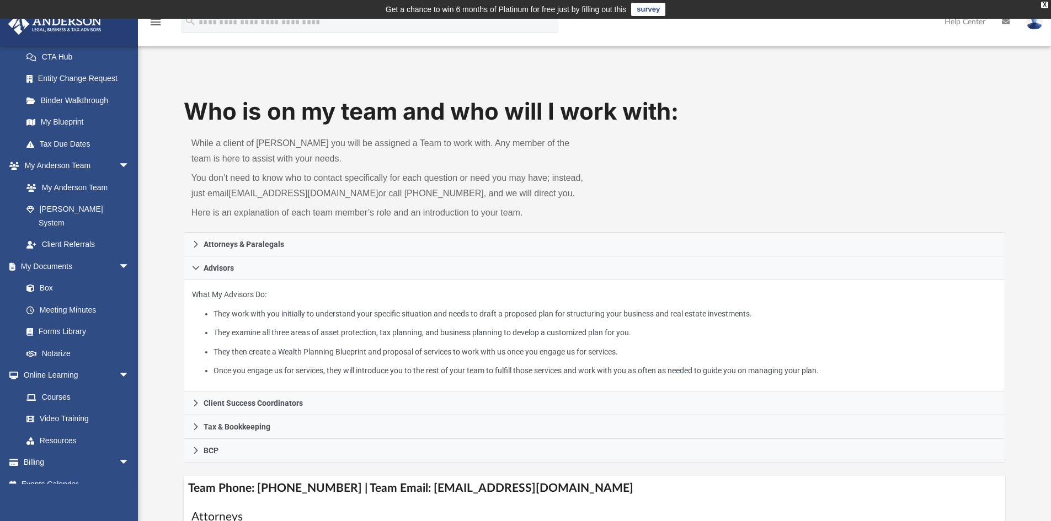 This screenshot has width=1051, height=521. I want to click on a: Notarize, so click(78, 354).